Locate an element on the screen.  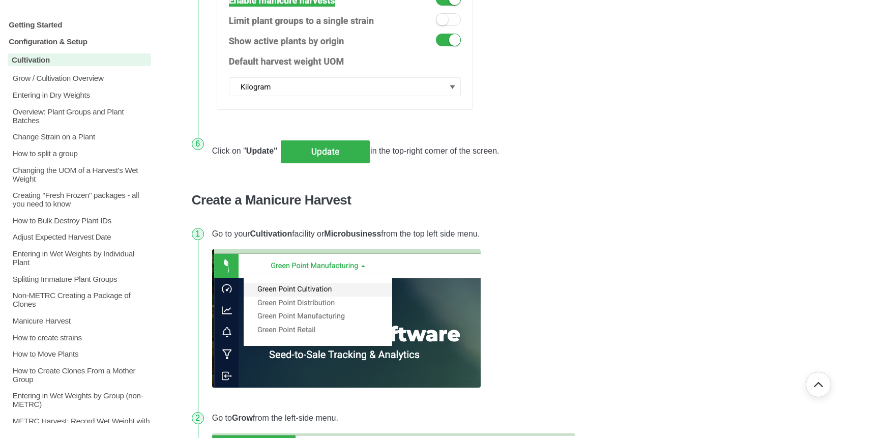
p: How to Move Plants is located at coordinates (81, 353).